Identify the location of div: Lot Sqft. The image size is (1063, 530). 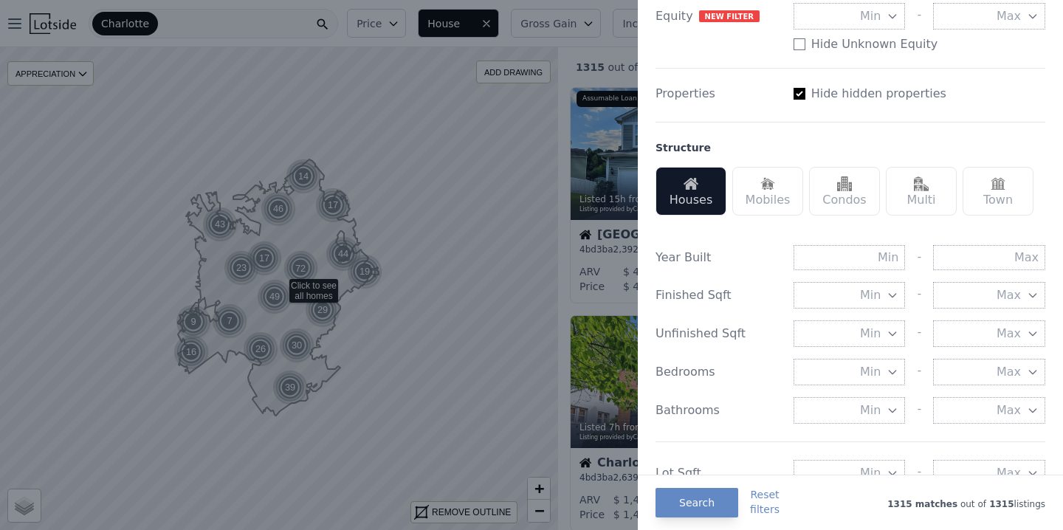
(718, 473).